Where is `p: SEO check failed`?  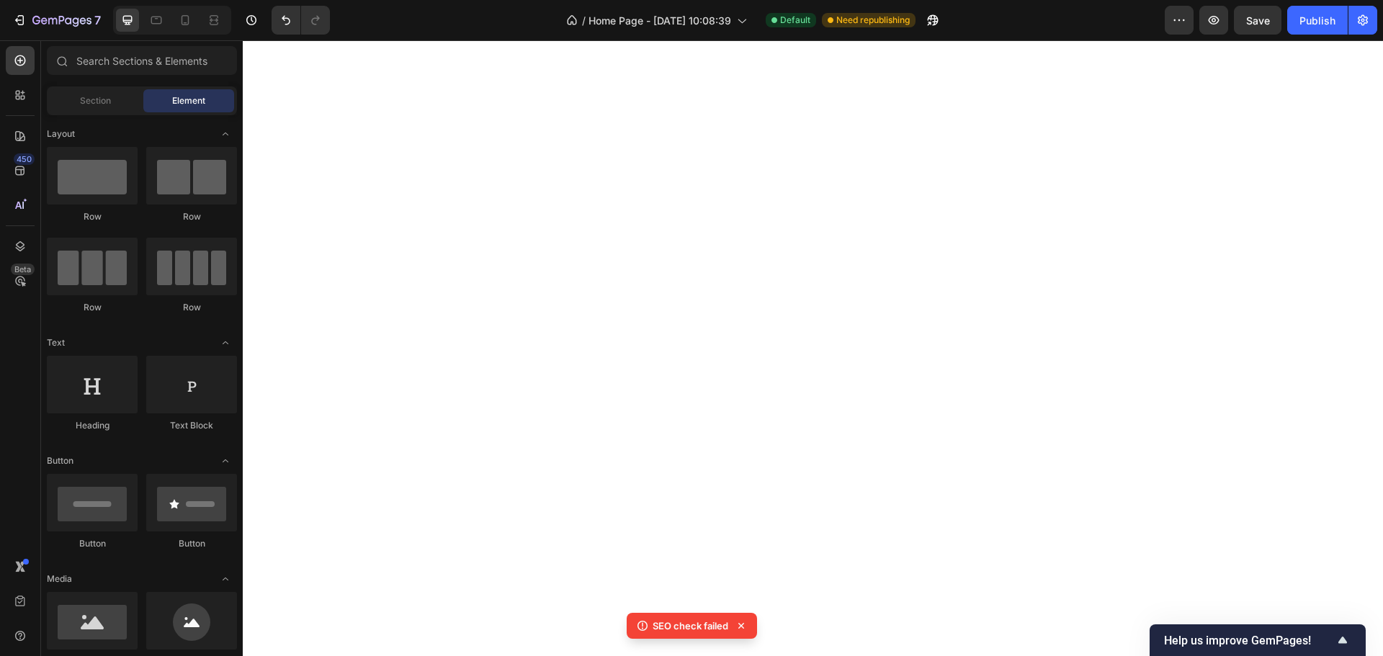
p: SEO check failed is located at coordinates (690, 626).